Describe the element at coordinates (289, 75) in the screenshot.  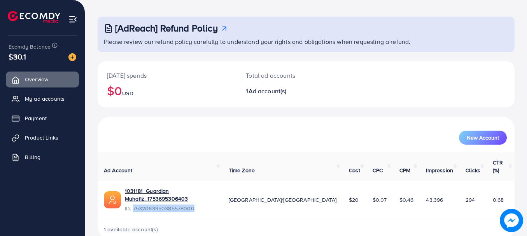
I see `p: Total ad accounts` at that location.